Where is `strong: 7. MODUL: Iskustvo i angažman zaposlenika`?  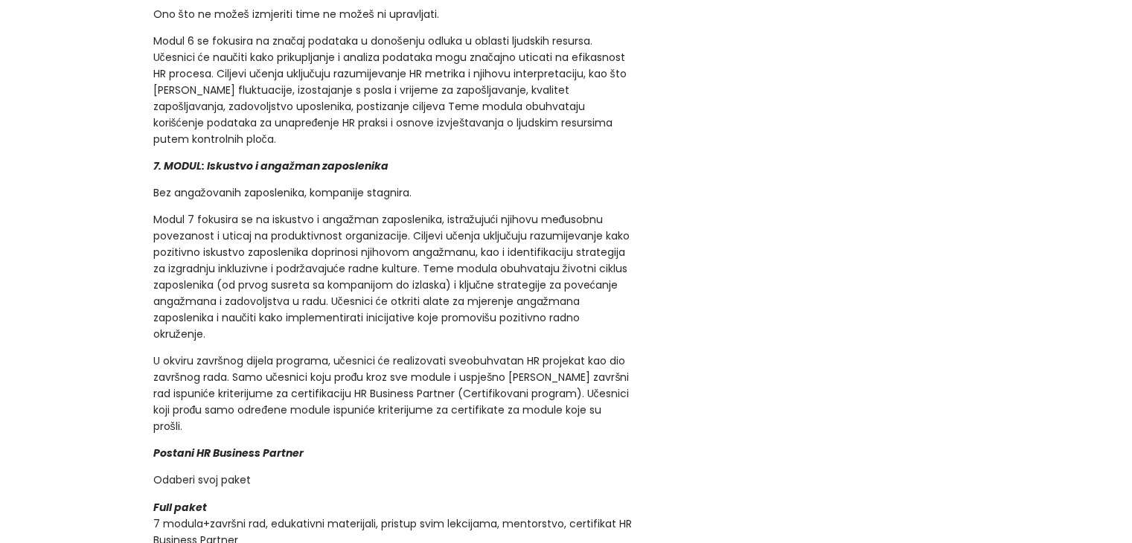 strong: 7. MODUL: Iskustvo i angažman zaposlenika is located at coordinates (271, 166).